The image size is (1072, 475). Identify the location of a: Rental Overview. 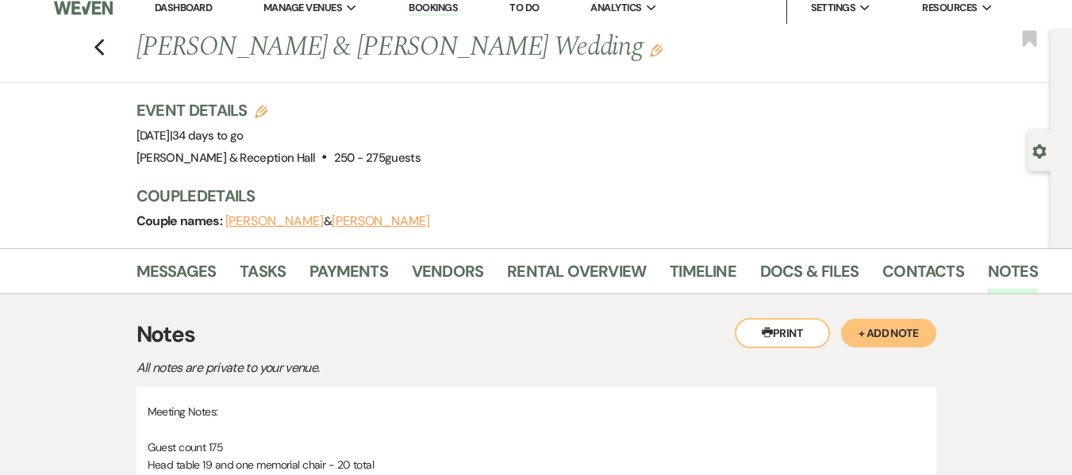
(576, 276).